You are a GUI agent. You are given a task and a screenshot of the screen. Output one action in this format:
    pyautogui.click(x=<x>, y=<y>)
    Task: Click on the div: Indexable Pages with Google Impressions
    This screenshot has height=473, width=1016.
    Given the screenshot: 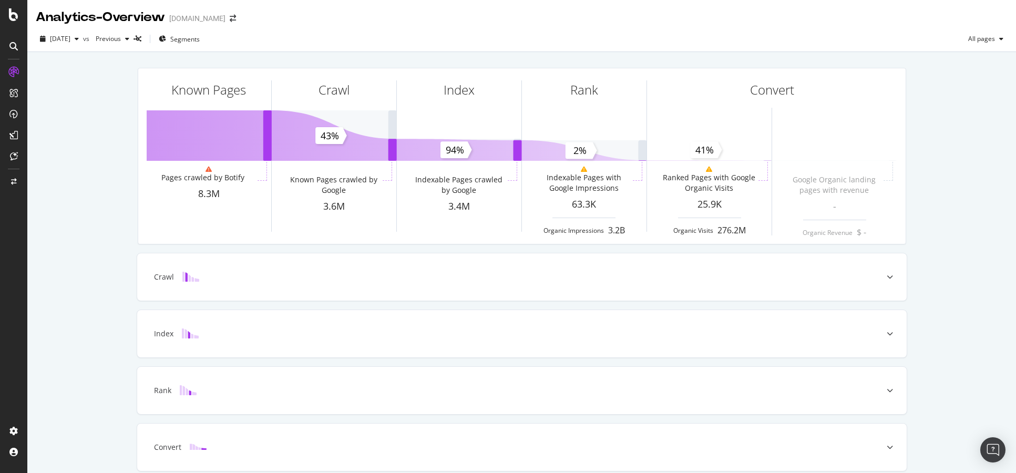 What is the action you would take?
    pyautogui.click(x=583, y=183)
    